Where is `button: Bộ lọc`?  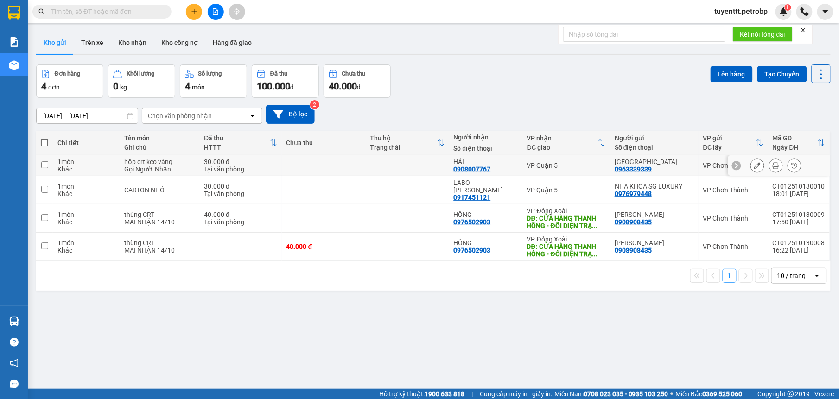
button: Bộ lọc is located at coordinates (290, 114).